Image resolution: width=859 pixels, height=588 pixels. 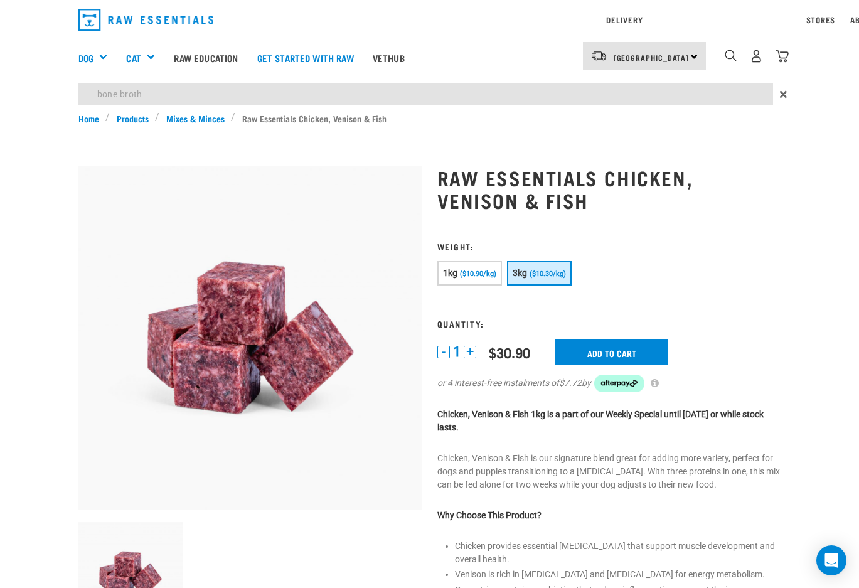 What do you see at coordinates (457, 351) in the screenshot?
I see `span: 1` at bounding box center [457, 351].